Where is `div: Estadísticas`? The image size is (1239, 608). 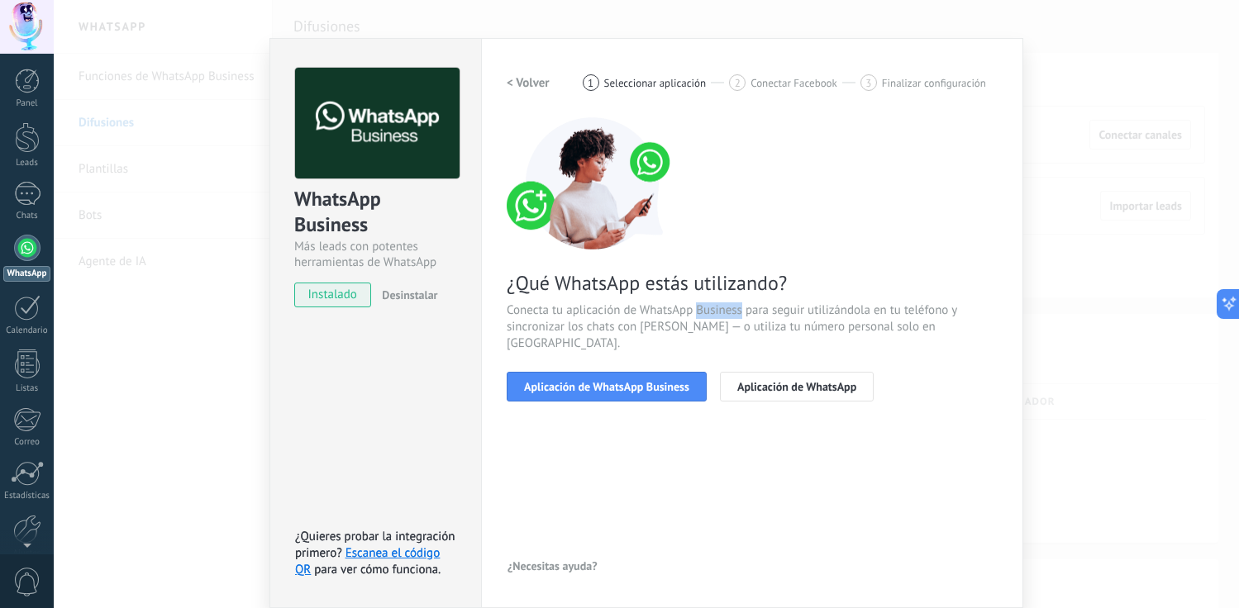
div: Estadísticas is located at coordinates (27, 496).